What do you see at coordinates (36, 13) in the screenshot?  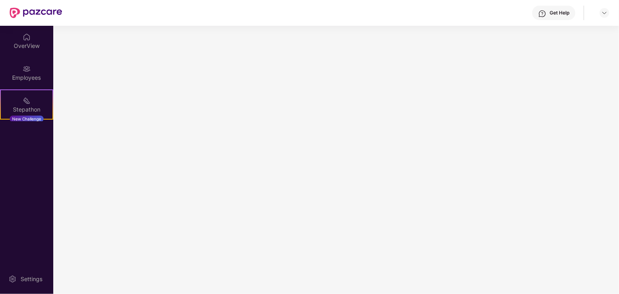 I see `img: New Pazcare Logo` at bounding box center [36, 13].